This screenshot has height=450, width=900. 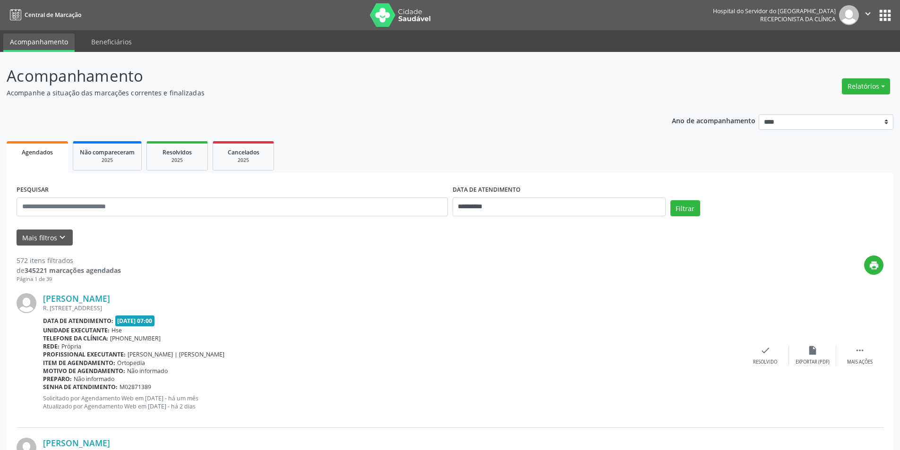 I want to click on b: Data de atendimento:, so click(x=78, y=321).